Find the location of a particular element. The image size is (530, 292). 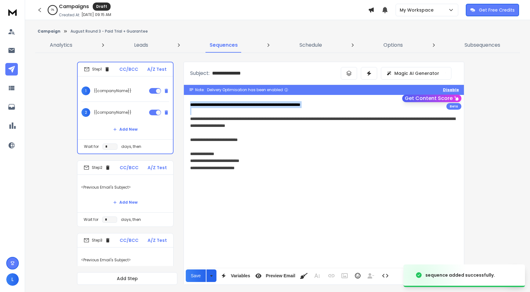

span: 2 is located at coordinates (86, 112).